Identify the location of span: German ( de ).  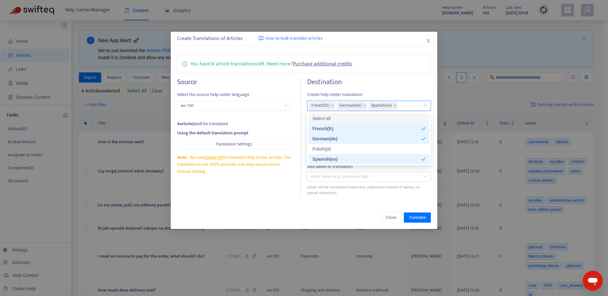
(350, 106).